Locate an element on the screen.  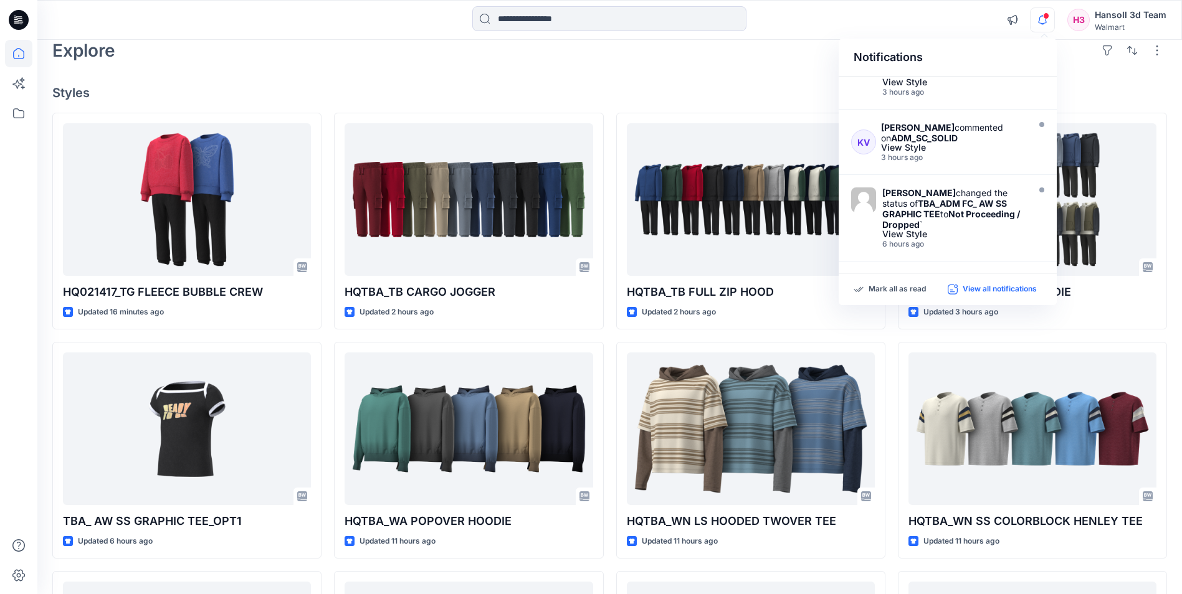
strong: ADM_SC_SOLID is located at coordinates (924, 138).